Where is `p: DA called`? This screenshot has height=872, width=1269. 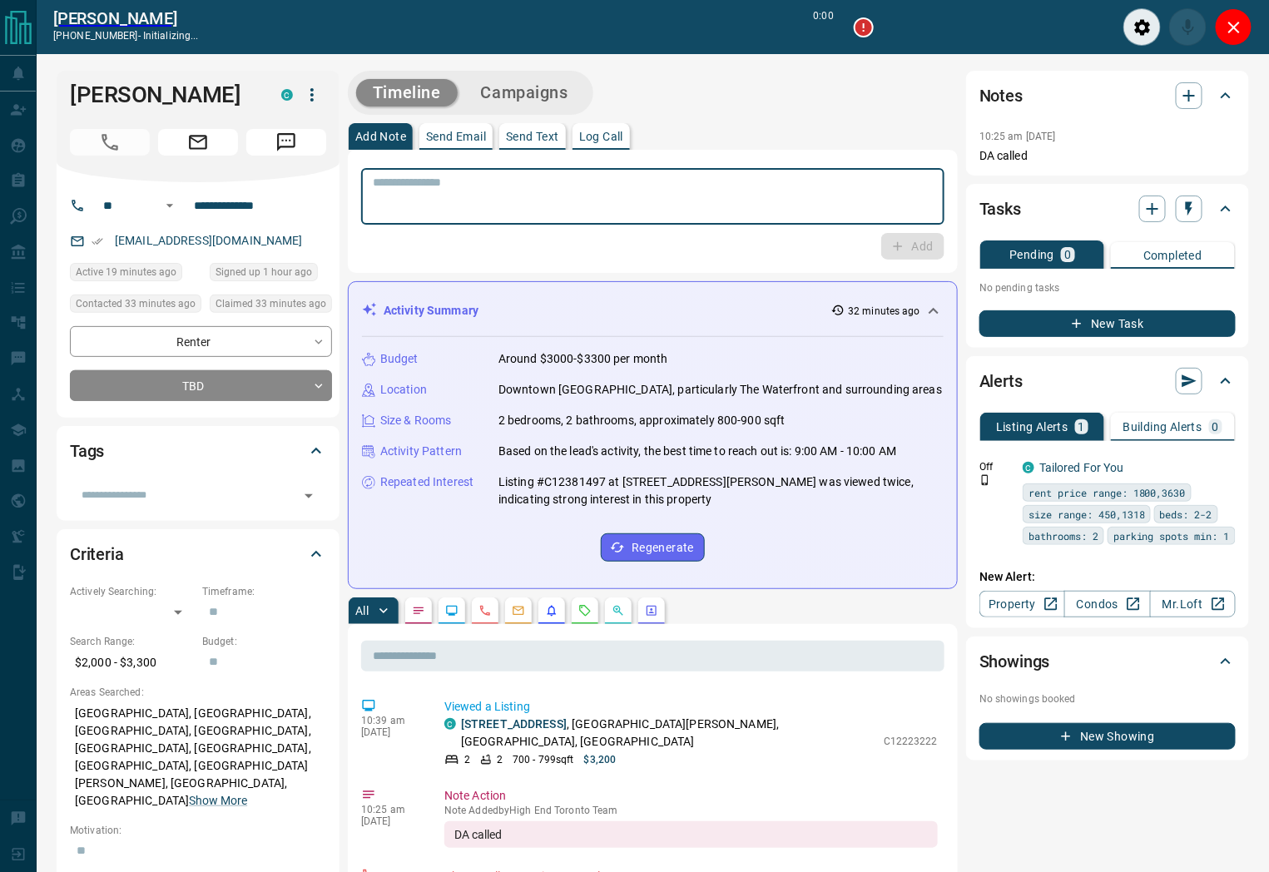 p: DA called is located at coordinates (1107, 156).